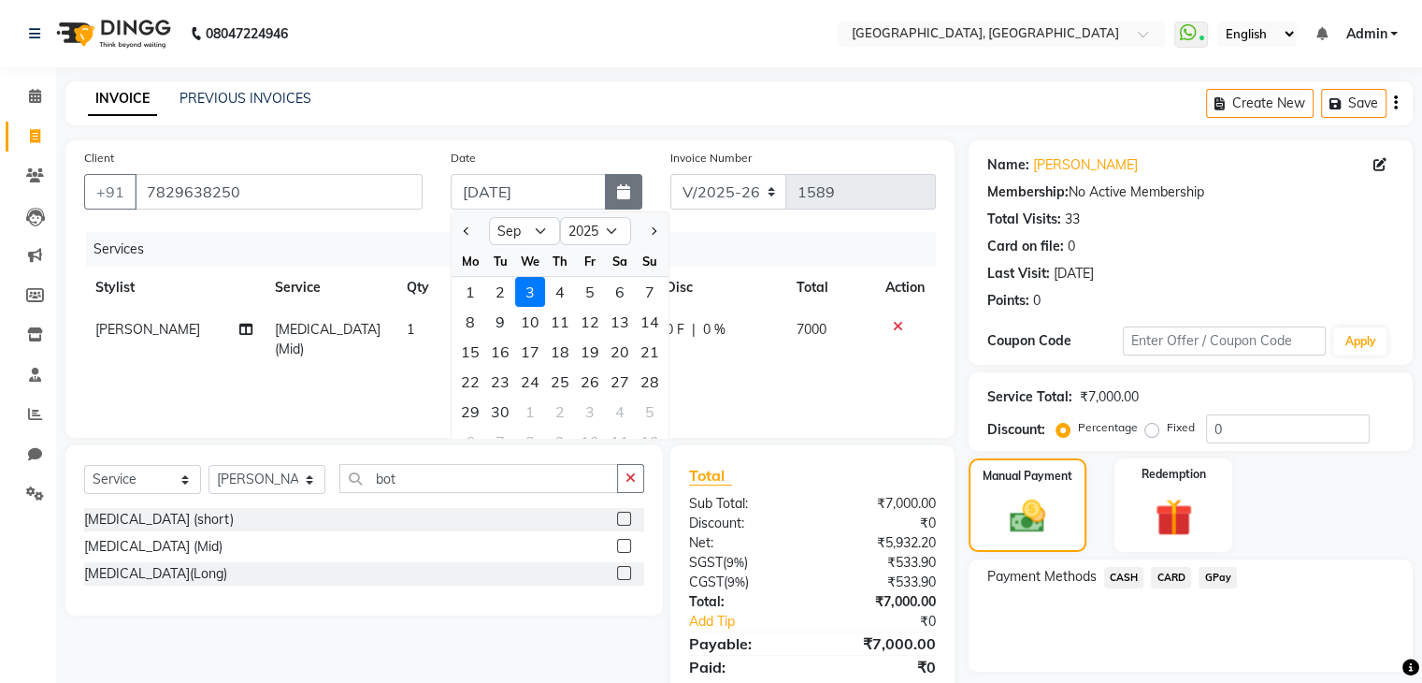 The height and width of the screenshot is (683, 1422). What do you see at coordinates (706, 582) in the screenshot?
I see `span: CGST` at bounding box center [706, 582].